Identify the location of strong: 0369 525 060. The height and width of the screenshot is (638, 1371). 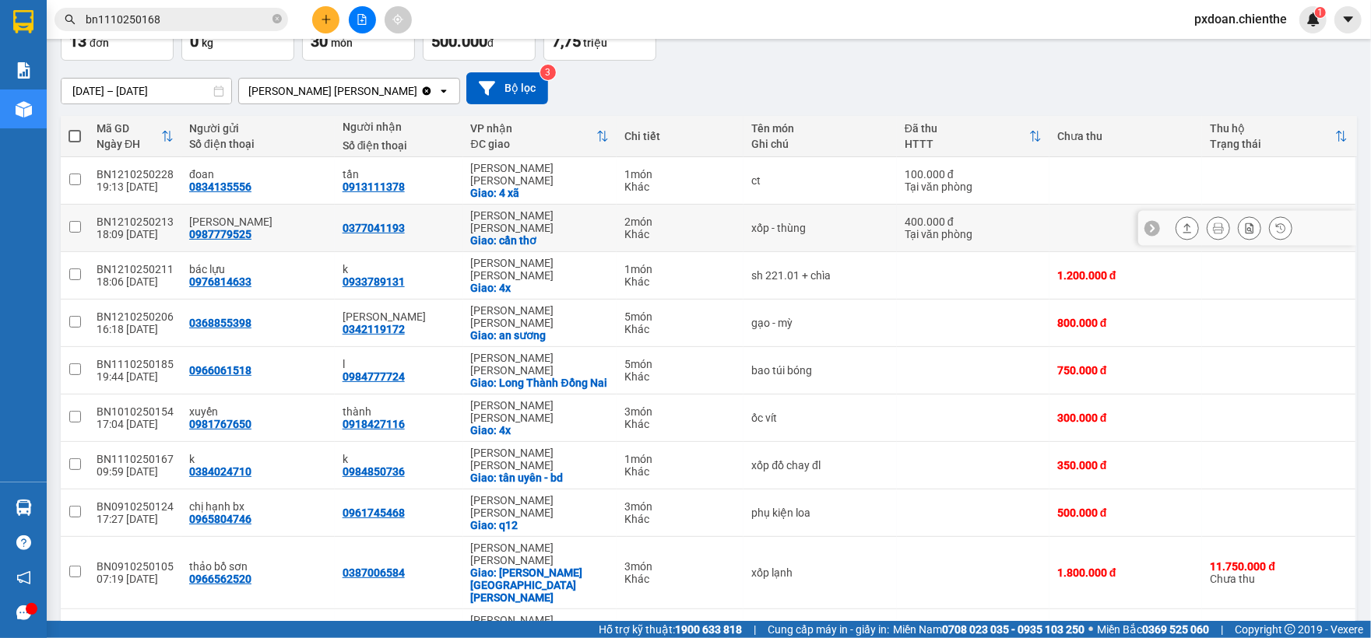
(1176, 630).